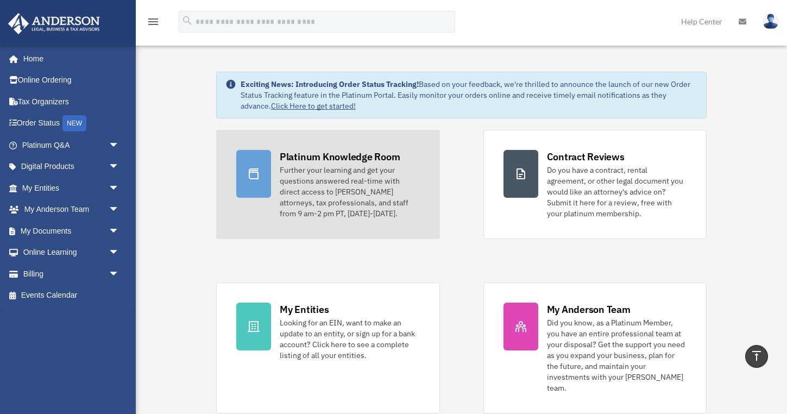 This screenshot has width=787, height=414. I want to click on div: NEW, so click(74, 123).